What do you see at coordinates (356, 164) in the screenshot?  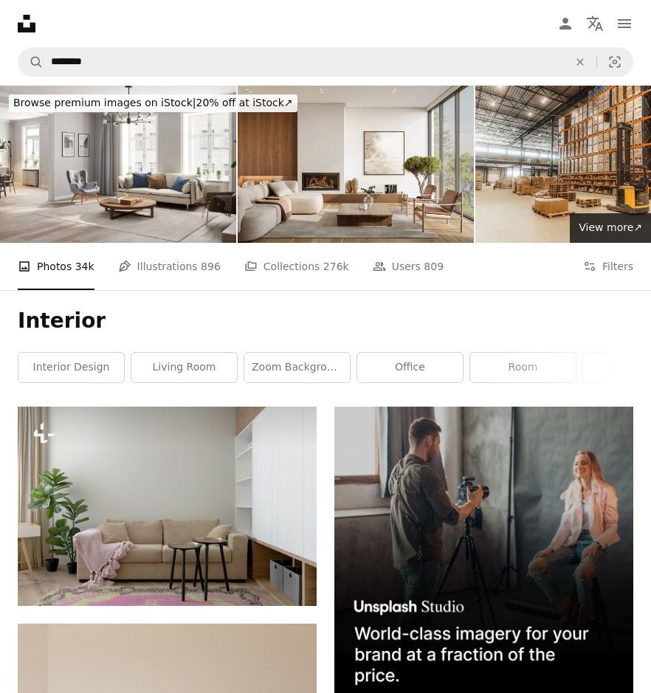 I see `img: Minimalist living room interior with modern fireplace and white walls. Interior mockup, 3d render` at bounding box center [356, 164].